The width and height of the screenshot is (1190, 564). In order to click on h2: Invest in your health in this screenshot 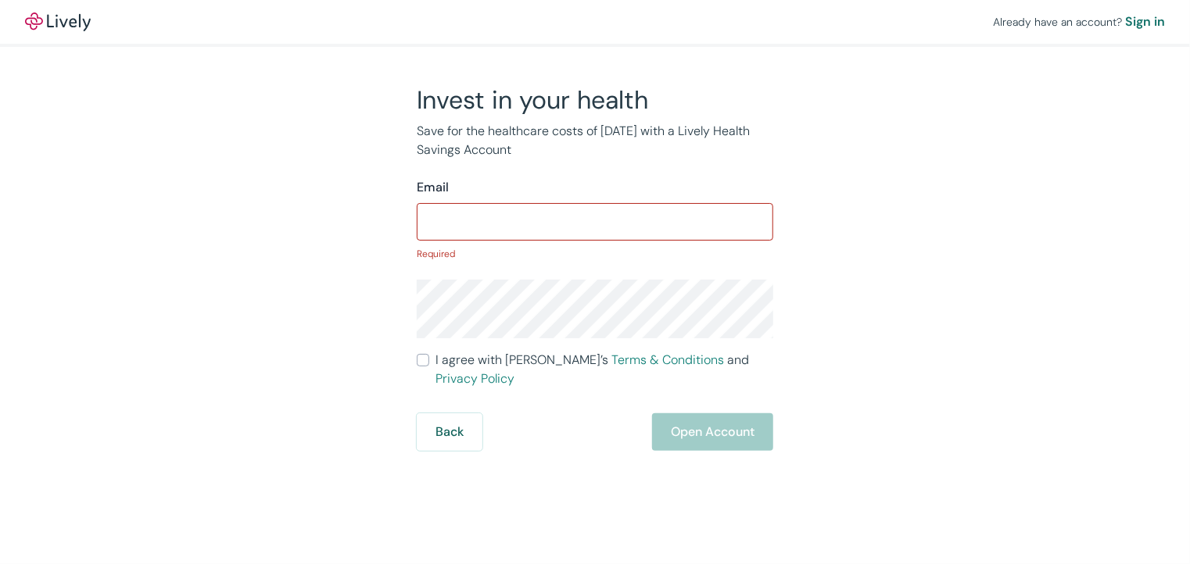, I will do `click(595, 100)`.